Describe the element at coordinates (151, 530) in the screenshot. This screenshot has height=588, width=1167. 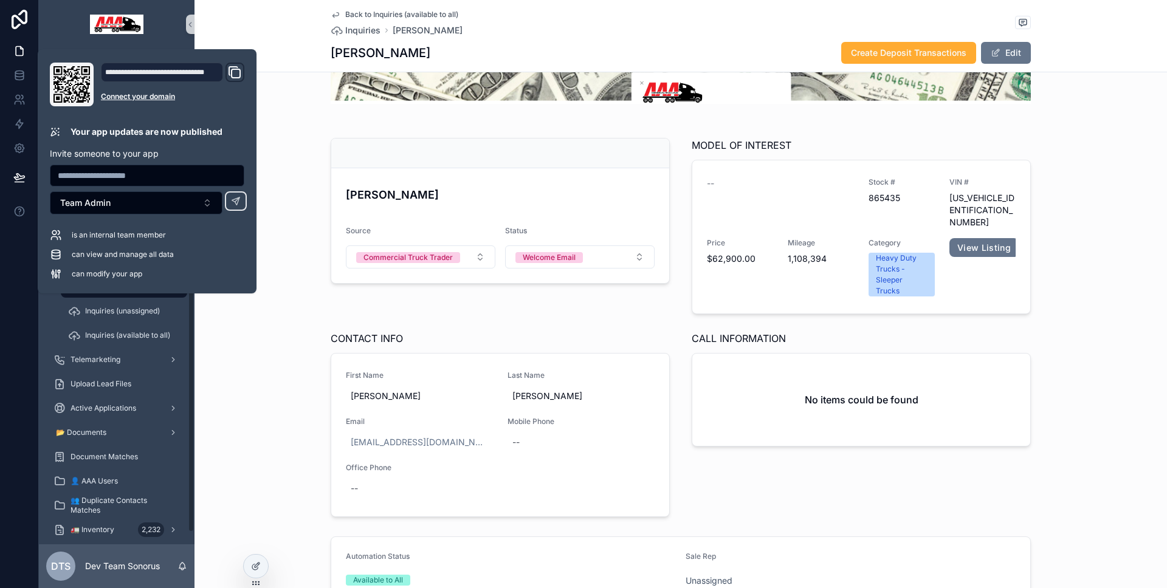
I see `div: 2,232` at that location.